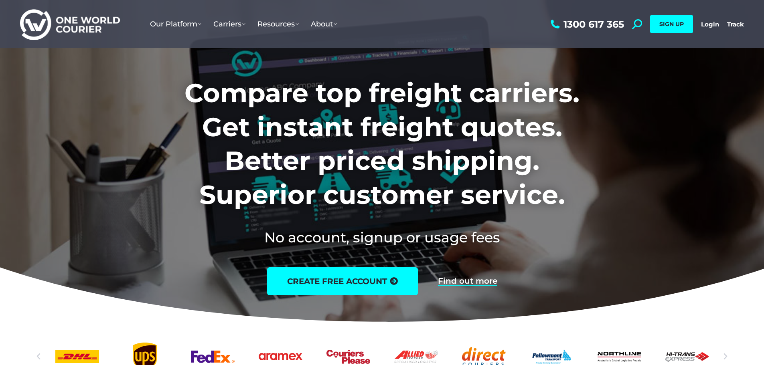  Describe the element at coordinates (278, 24) in the screenshot. I see `a: Resources` at that location.